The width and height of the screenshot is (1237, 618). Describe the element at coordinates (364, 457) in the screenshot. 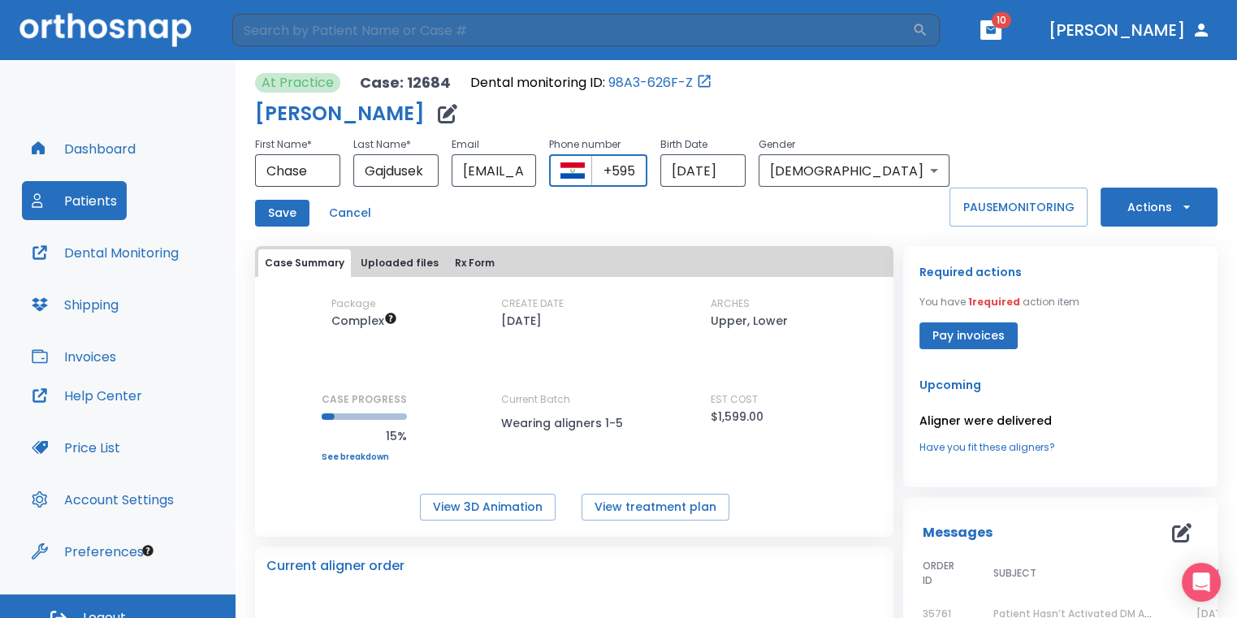

I see `a: See breakdown` at that location.